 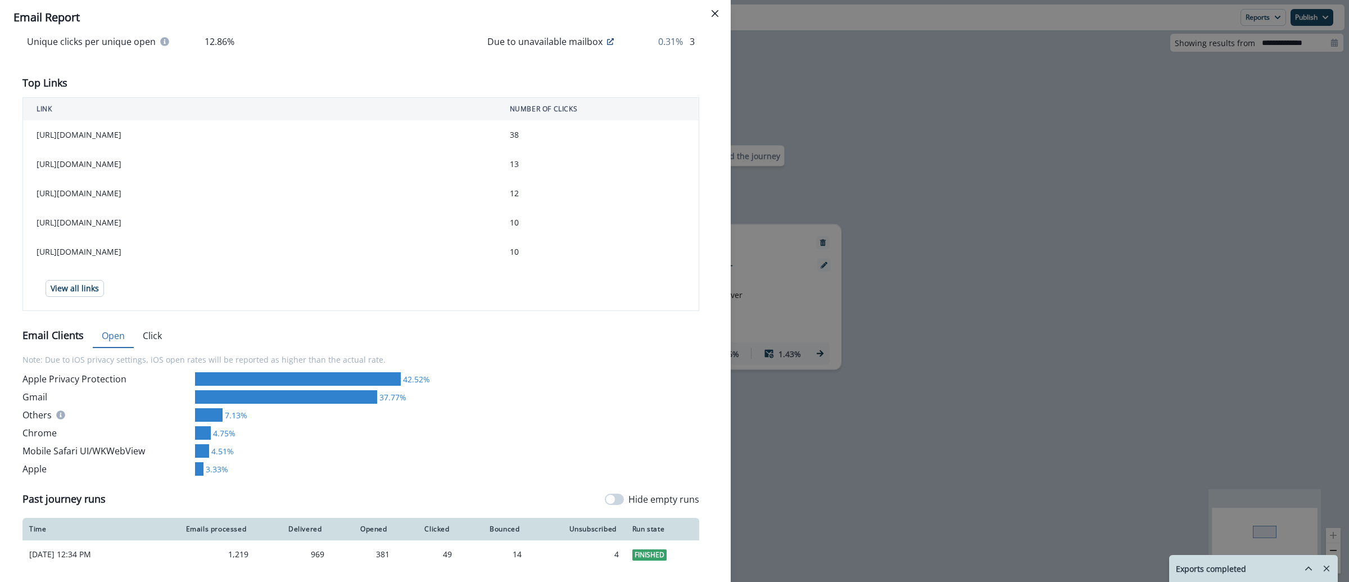 What do you see at coordinates (106, 451) in the screenshot?
I see `div: Mobile Safari UI/WKWebView` at bounding box center [106, 451].